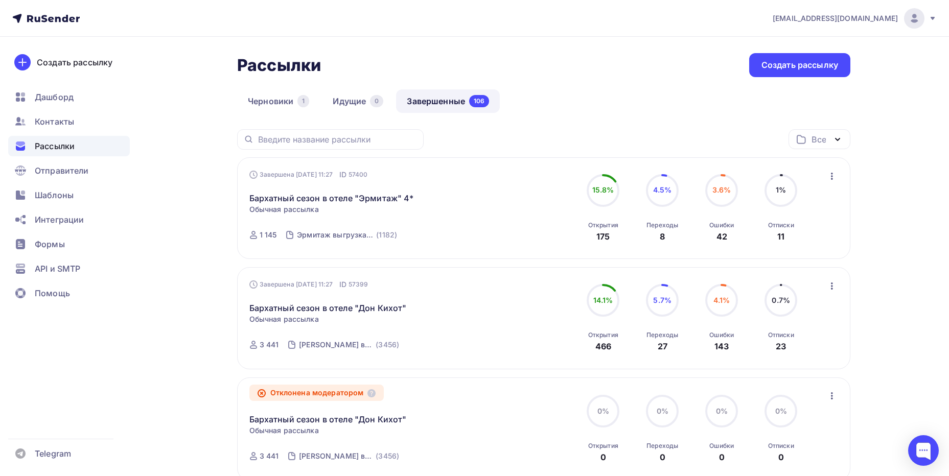 The image size is (949, 476). Describe the element at coordinates (59, 220) in the screenshot. I see `span: Интеграции` at that location.